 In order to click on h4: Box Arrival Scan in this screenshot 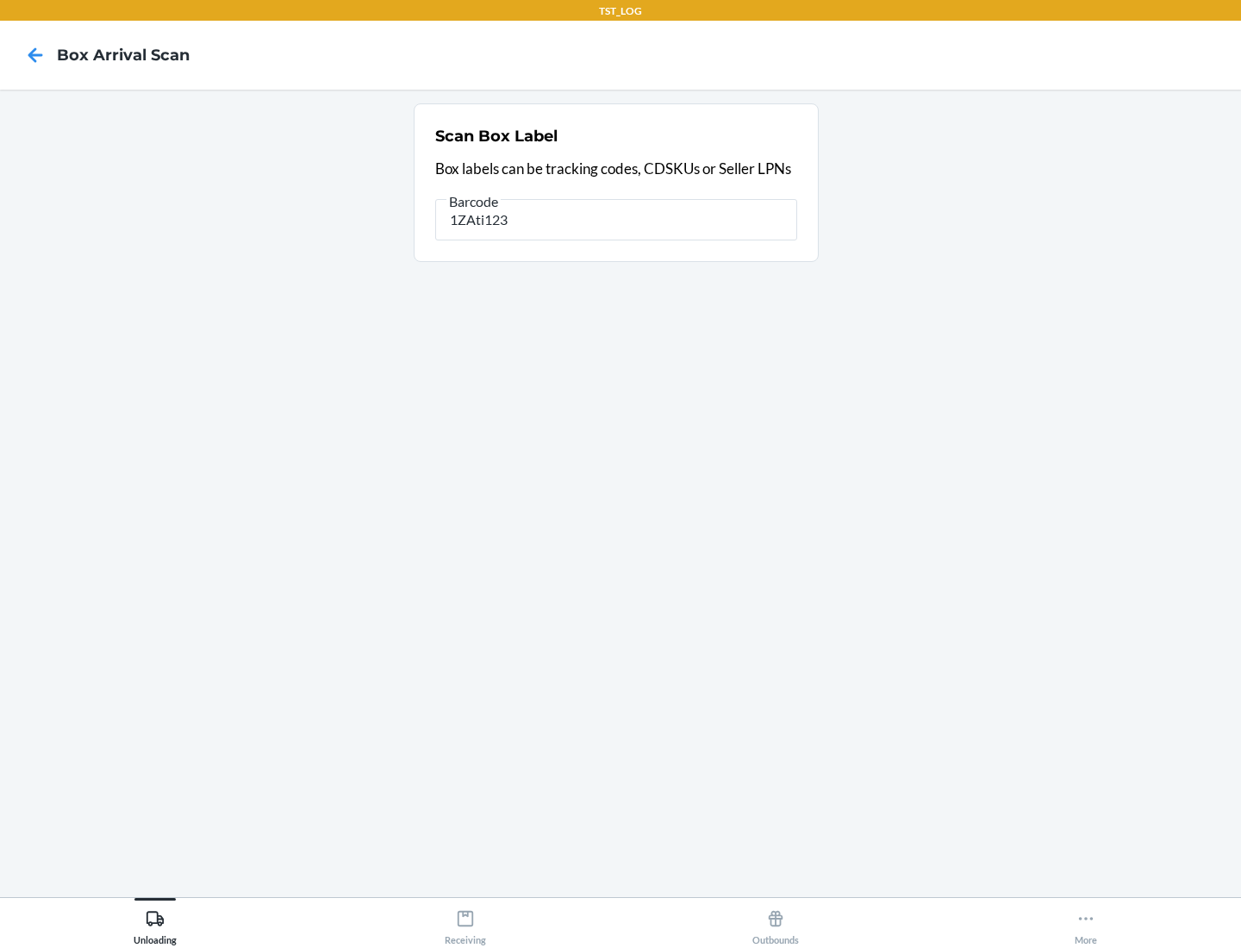, I will do `click(123, 55)`.